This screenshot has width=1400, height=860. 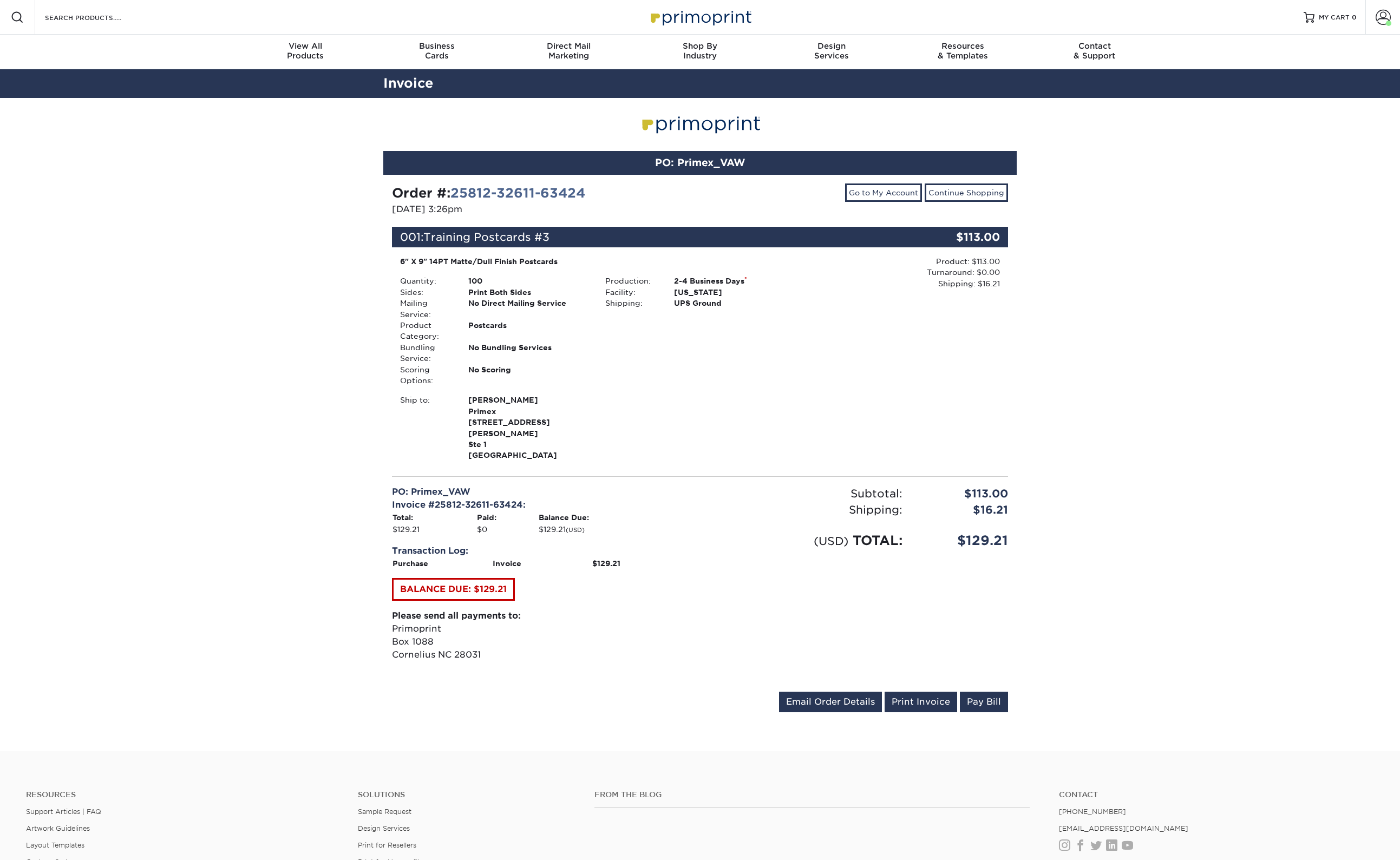 I want to click on strong: Please send all payments to:, so click(x=457, y=616).